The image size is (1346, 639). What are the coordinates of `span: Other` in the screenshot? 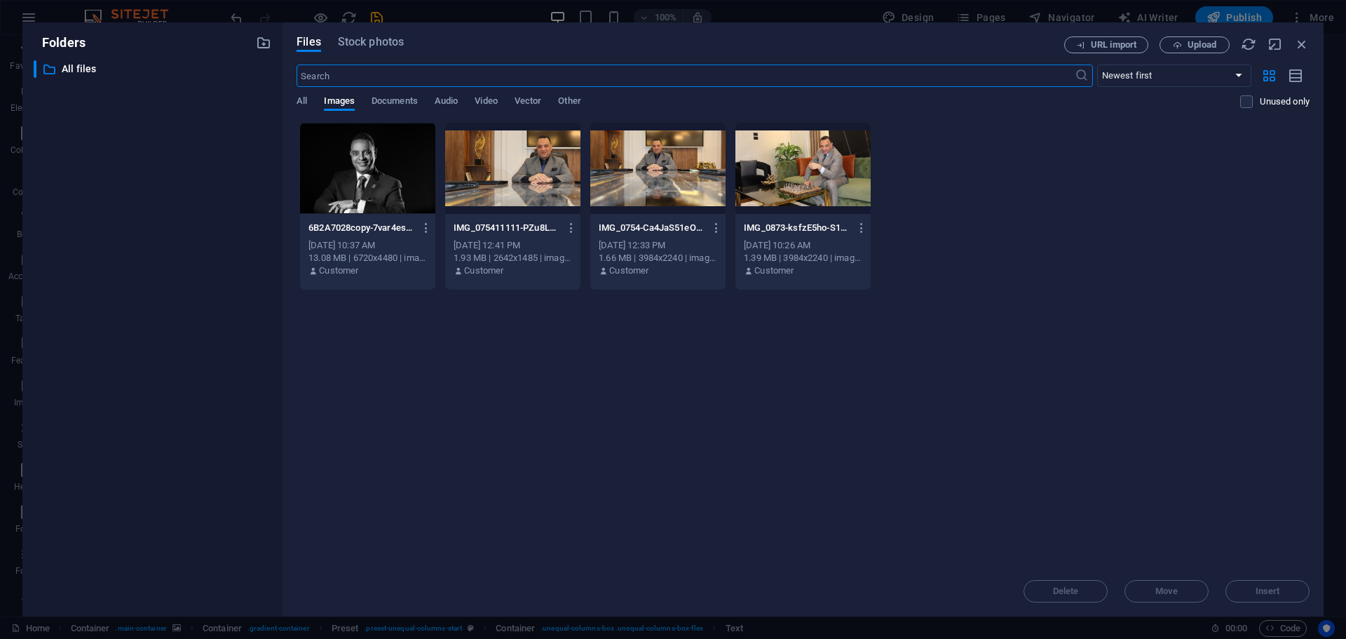 It's located at (569, 102).